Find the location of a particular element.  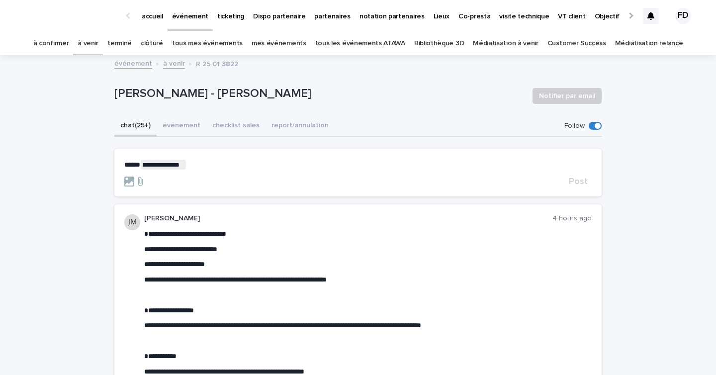

span: Notifier par email is located at coordinates (567, 96).